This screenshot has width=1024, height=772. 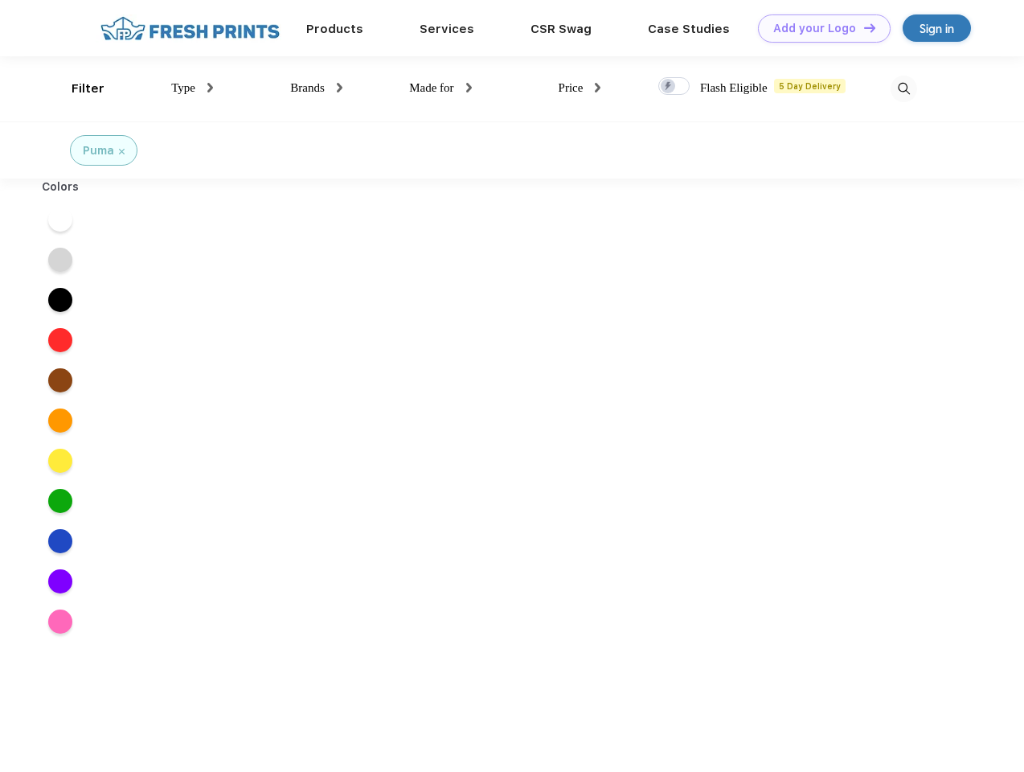 I want to click on img: filter_cancel.svg, so click(x=121, y=151).